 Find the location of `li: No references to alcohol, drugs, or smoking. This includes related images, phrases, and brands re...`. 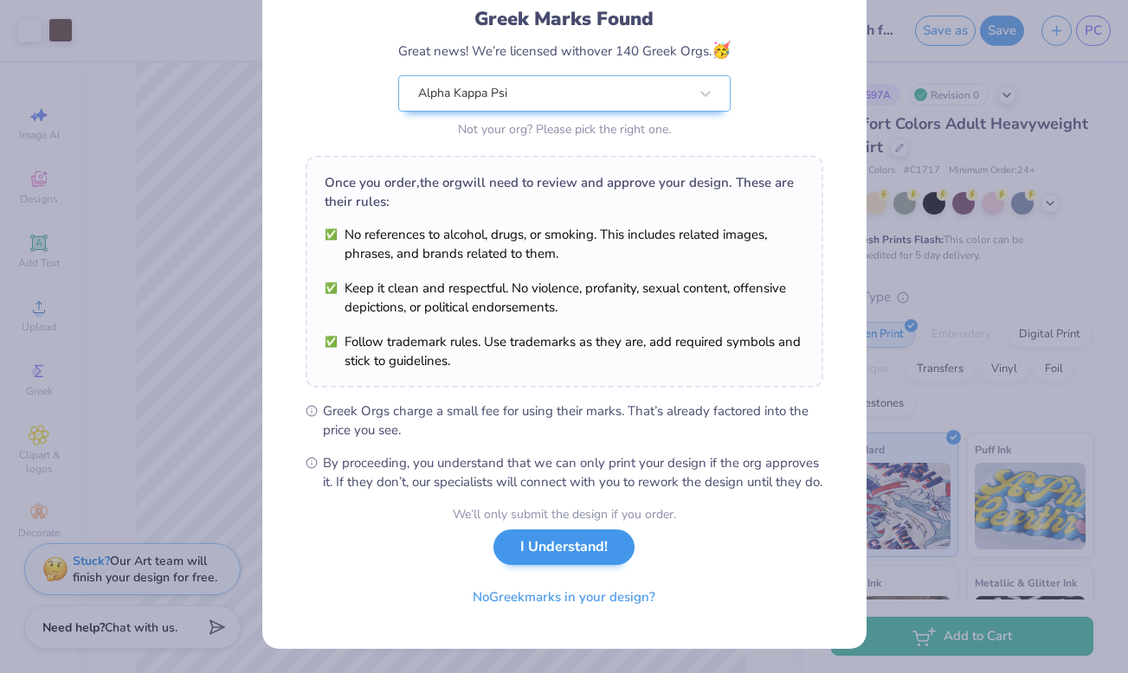

li: No references to alcohol, drugs, or smoking. This includes related images, phrases, and brands re... is located at coordinates (564, 244).